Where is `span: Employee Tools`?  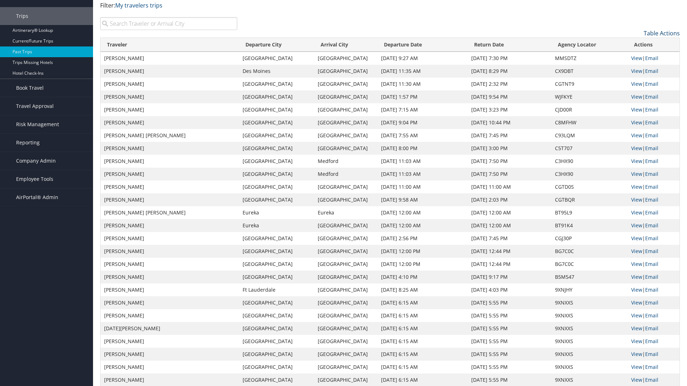 span: Employee Tools is located at coordinates (35, 179).